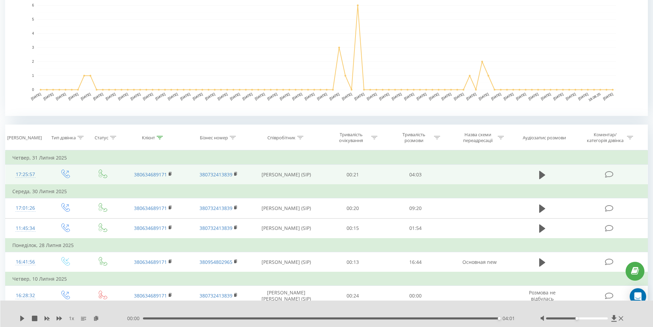 This screenshot has width=653, height=327. What do you see at coordinates (479, 262) in the screenshot?
I see `td: Основная new` at bounding box center [479, 262].